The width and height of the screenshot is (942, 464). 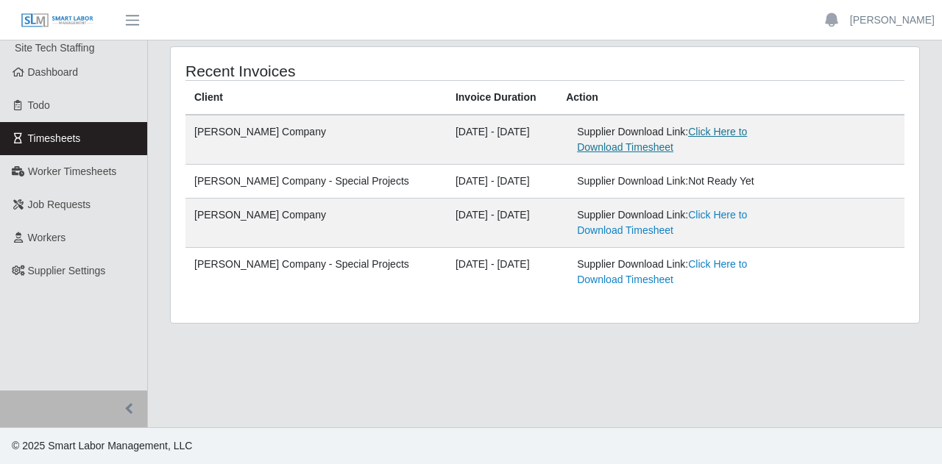 What do you see at coordinates (72, 171) in the screenshot?
I see `span: Worker Timesheets` at bounding box center [72, 171].